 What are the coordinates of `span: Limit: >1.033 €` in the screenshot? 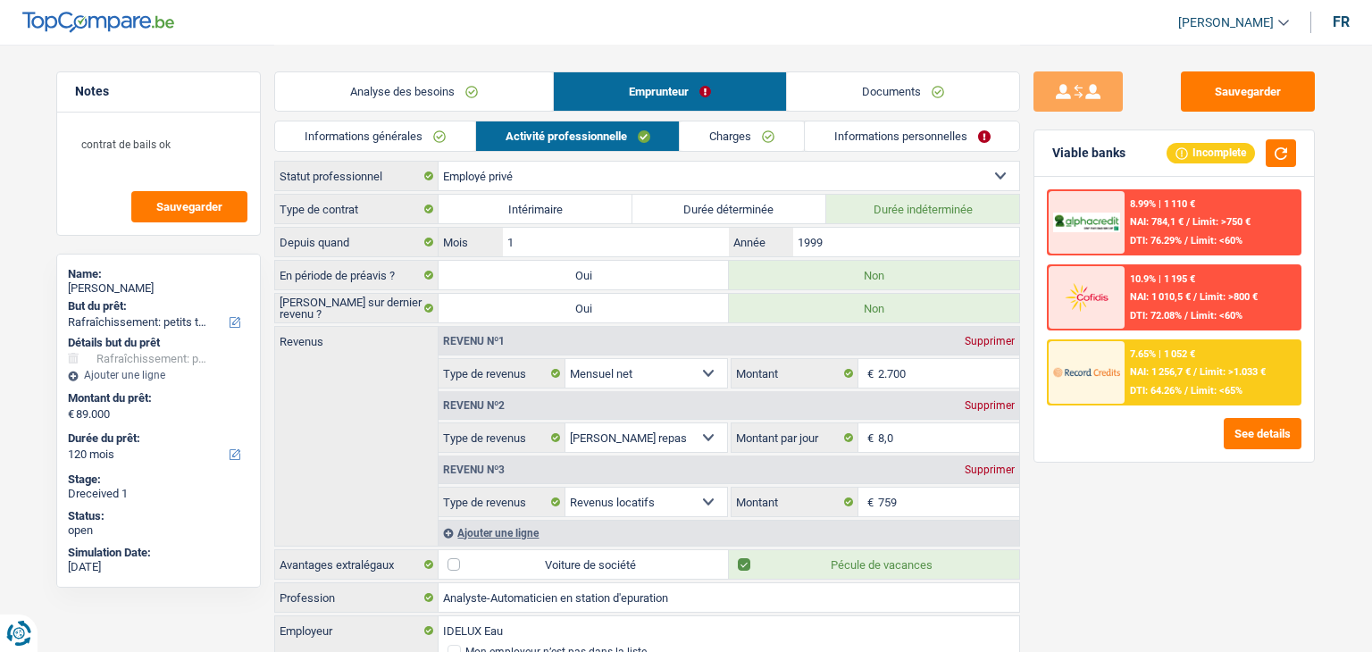 It's located at (1233, 372).